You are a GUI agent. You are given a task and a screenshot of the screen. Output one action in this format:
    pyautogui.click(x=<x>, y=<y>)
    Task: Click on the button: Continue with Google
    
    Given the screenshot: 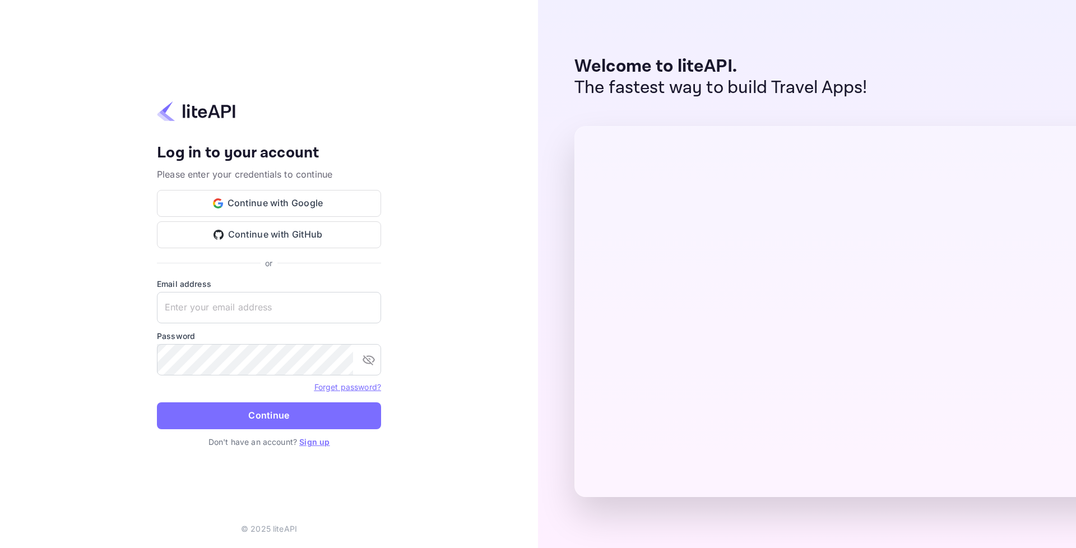 What is the action you would take?
    pyautogui.click(x=269, y=204)
    